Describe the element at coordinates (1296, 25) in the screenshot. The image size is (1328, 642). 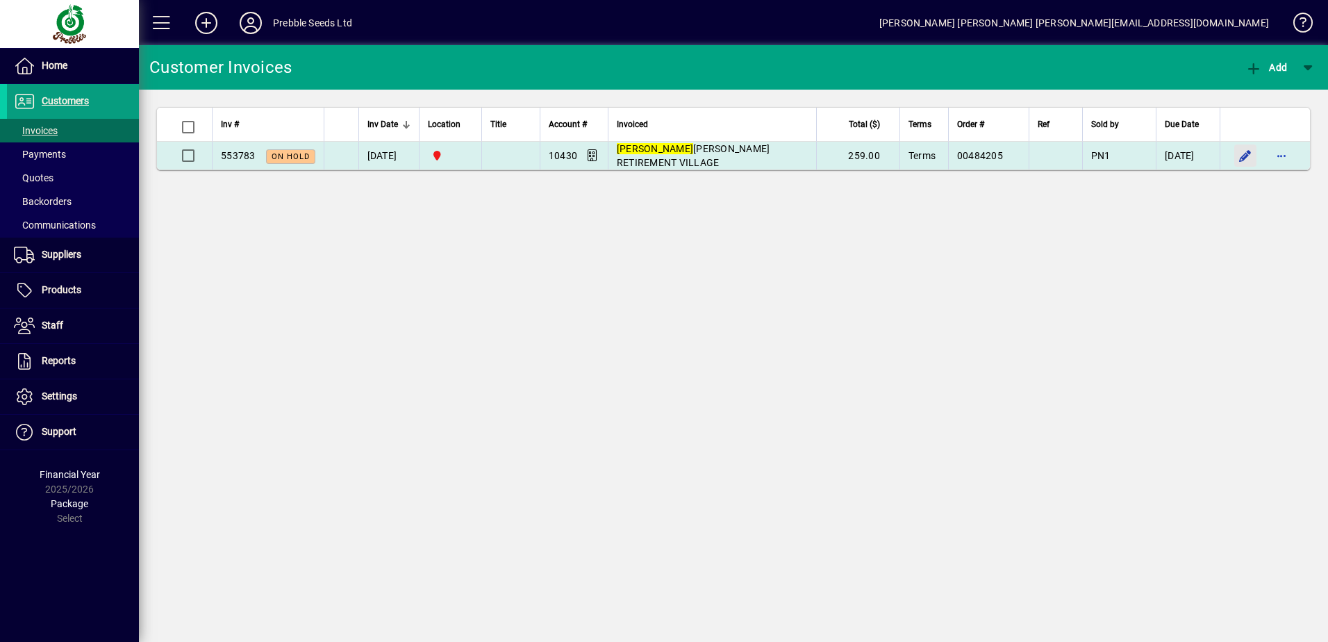
I see `a: Knowledge Base` at that location.